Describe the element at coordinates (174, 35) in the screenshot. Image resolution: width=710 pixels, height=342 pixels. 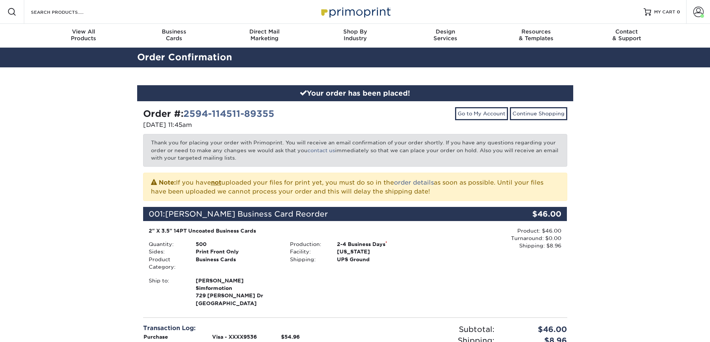
I see `div: Cards` at that location.